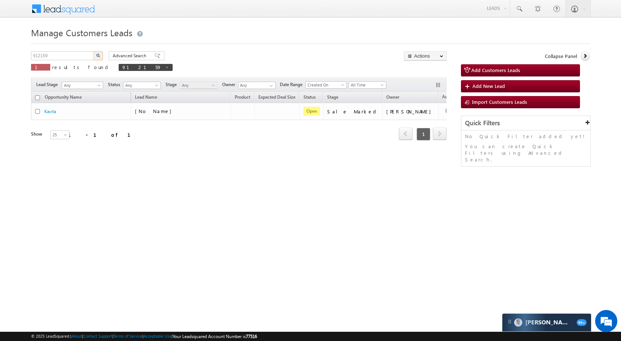 This screenshot has width=621, height=341. What do you see at coordinates (367, 85) in the screenshot?
I see `a: All Time` at bounding box center [367, 85].